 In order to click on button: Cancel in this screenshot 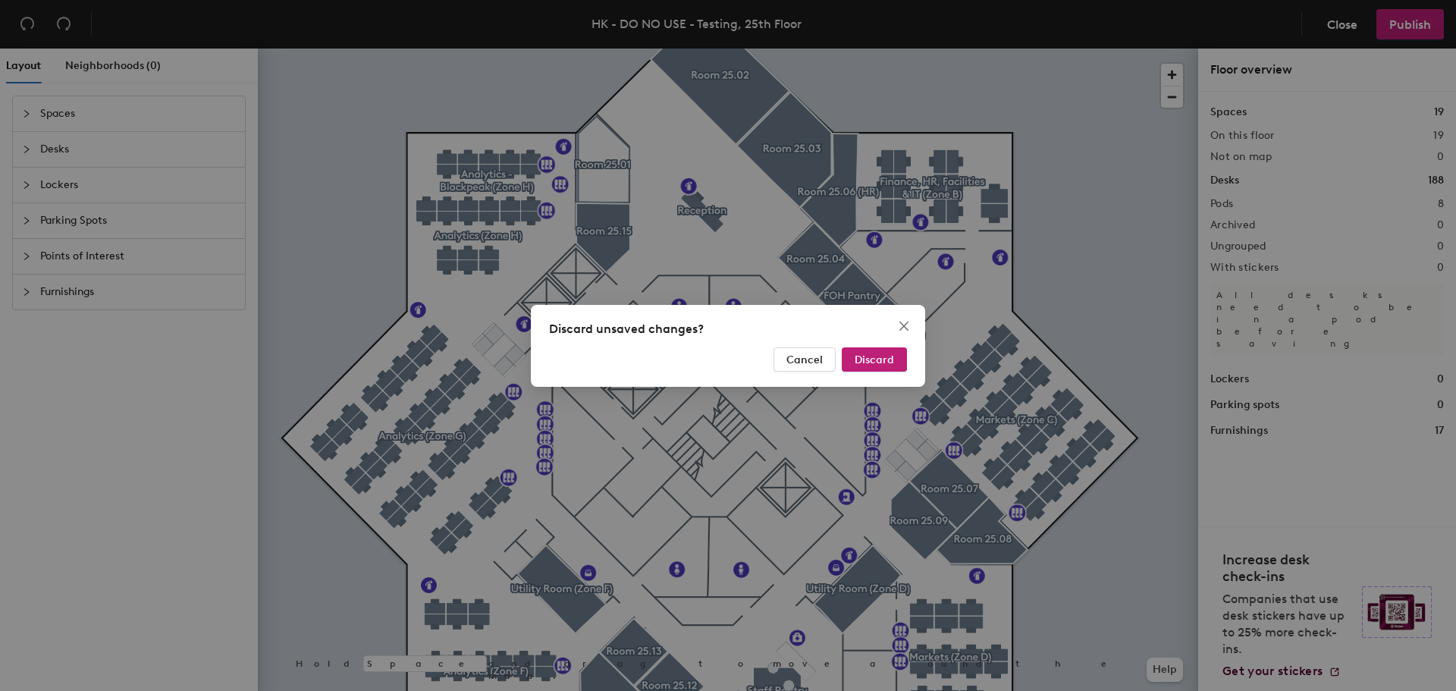, I will do `click(804, 359)`.